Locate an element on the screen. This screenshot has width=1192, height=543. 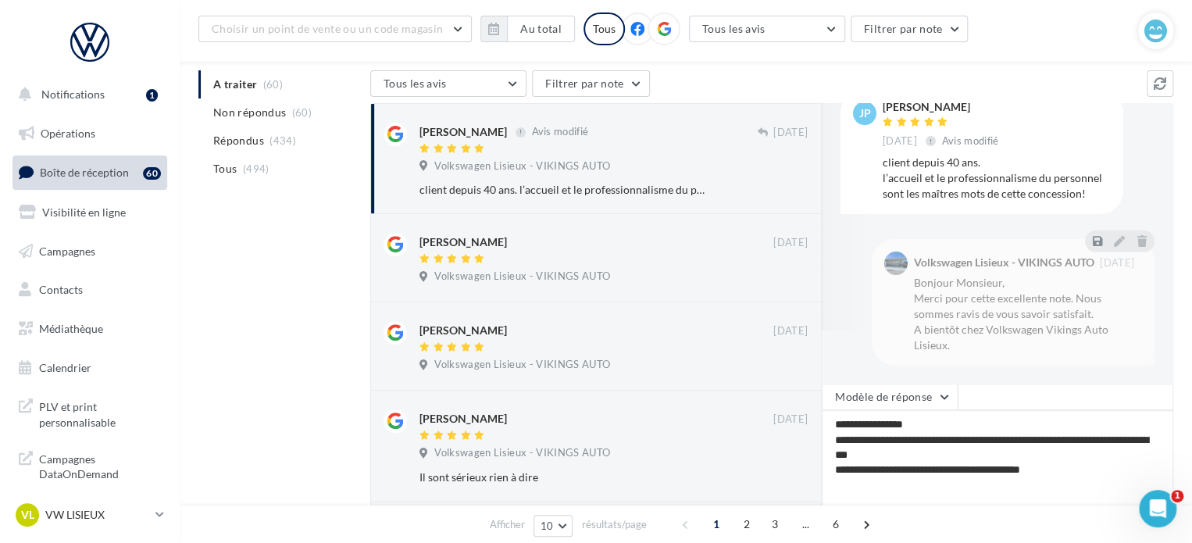
a: Visibilité en ligne is located at coordinates (90, 212).